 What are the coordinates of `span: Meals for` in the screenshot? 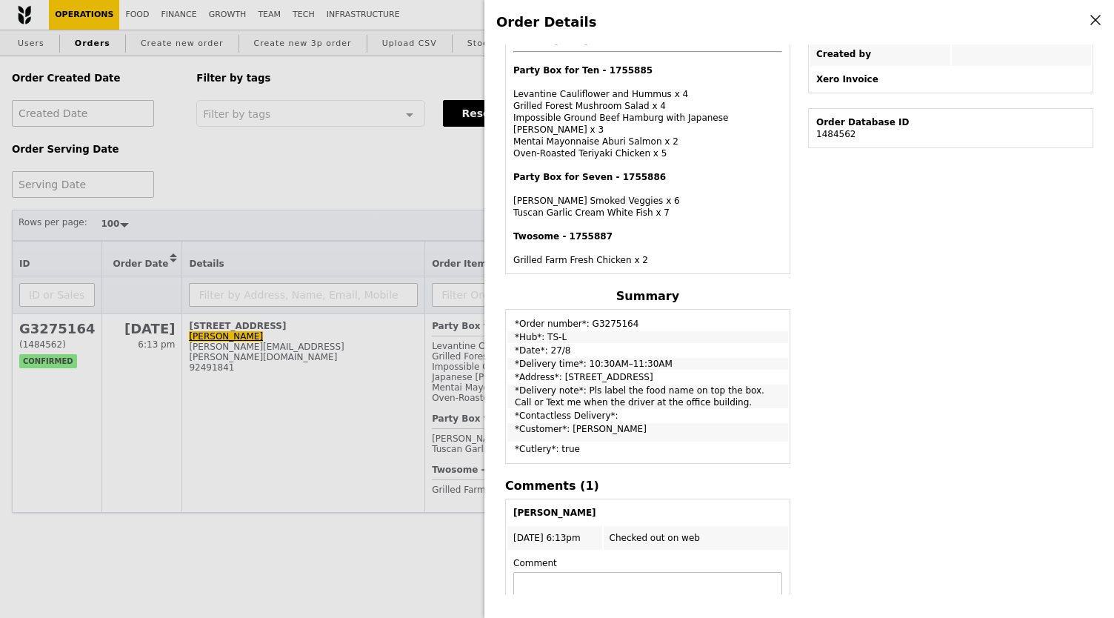 It's located at (648, 150).